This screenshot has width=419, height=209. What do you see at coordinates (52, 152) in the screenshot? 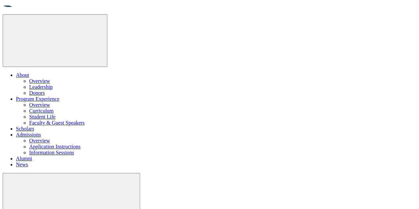
I see `a: Information Sessions` at bounding box center [52, 152].